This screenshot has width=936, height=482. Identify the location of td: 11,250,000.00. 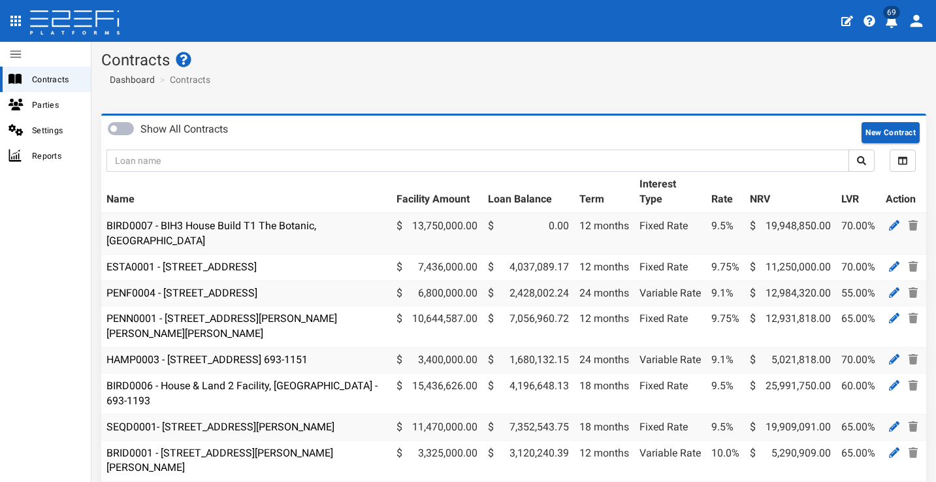
(791, 267).